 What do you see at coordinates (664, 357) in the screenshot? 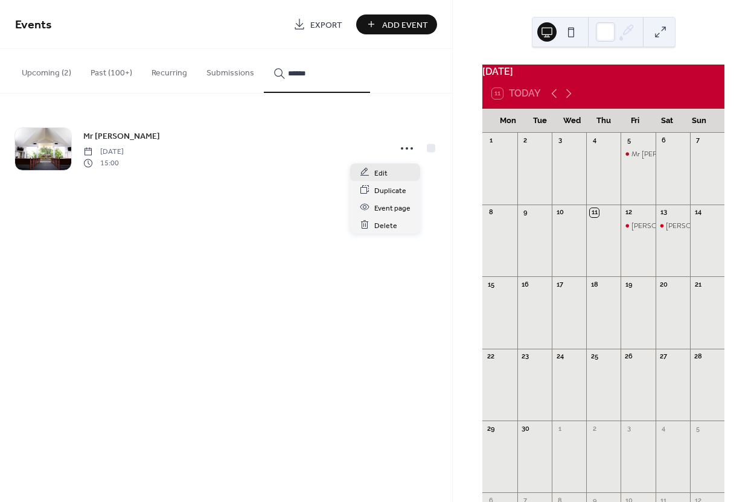
I see `div: 27` at bounding box center [664, 357].